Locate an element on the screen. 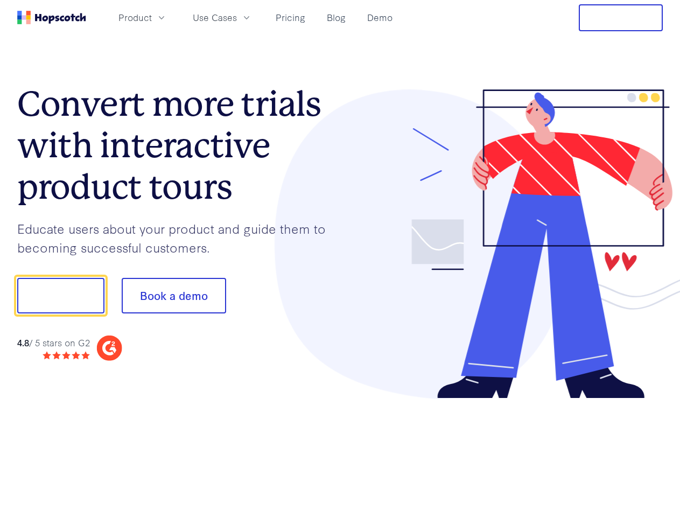 The width and height of the screenshot is (680, 517). button: Free Trial is located at coordinates (621, 18).